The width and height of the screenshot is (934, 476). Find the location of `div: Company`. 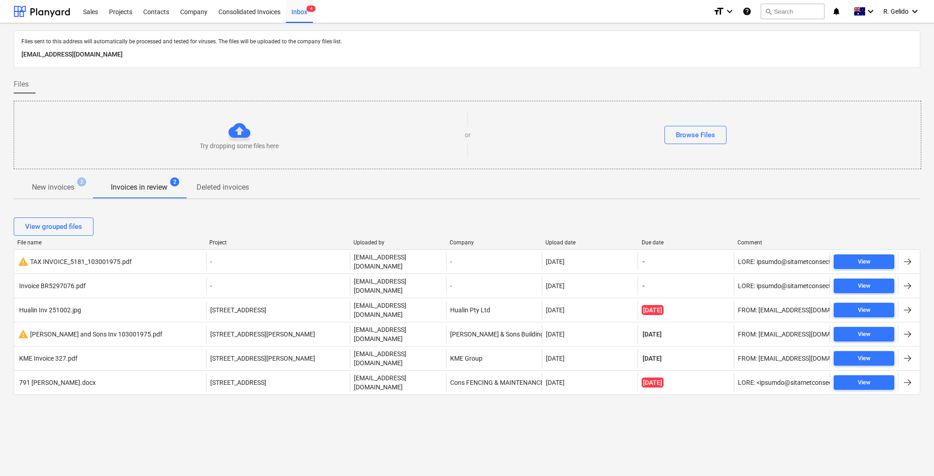

div: Company is located at coordinates (494, 243).